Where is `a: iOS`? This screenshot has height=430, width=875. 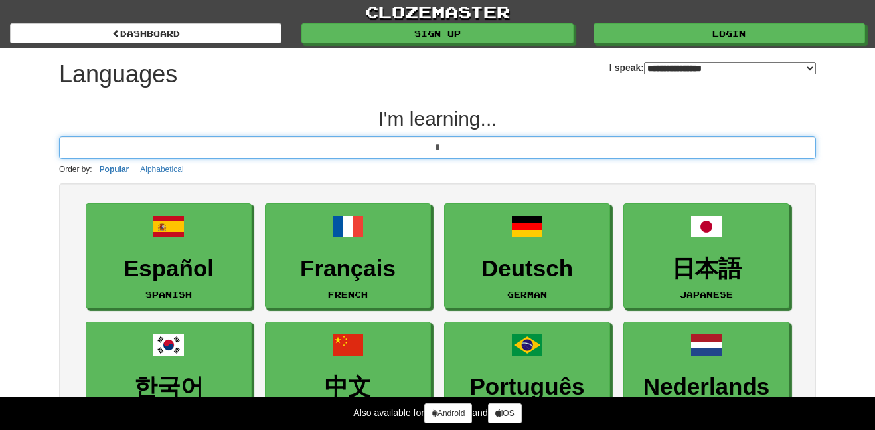
a: iOS is located at coordinates (505, 413).